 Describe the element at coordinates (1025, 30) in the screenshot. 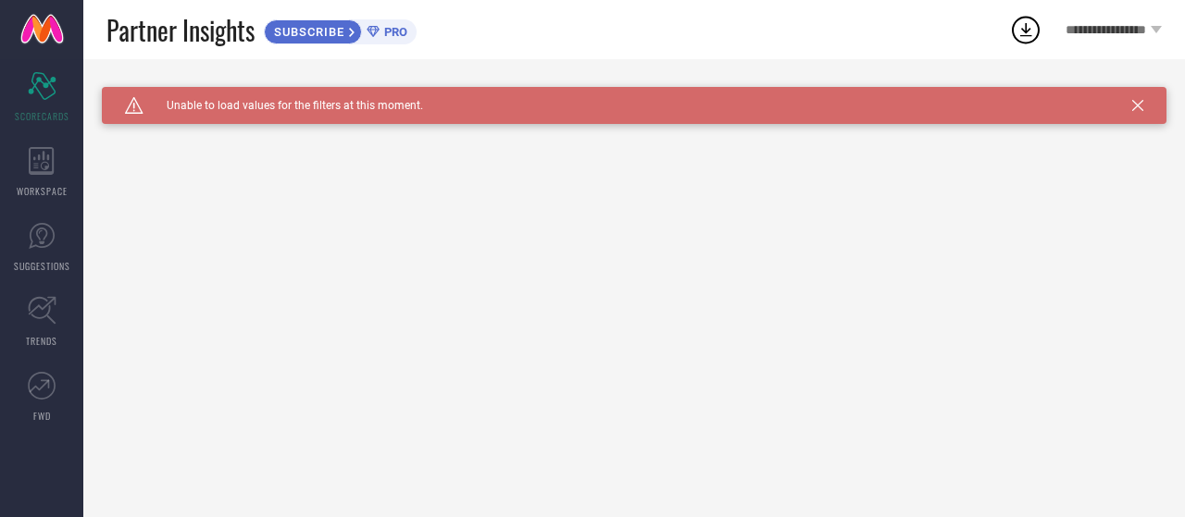

I see `div: Open download list` at that location.